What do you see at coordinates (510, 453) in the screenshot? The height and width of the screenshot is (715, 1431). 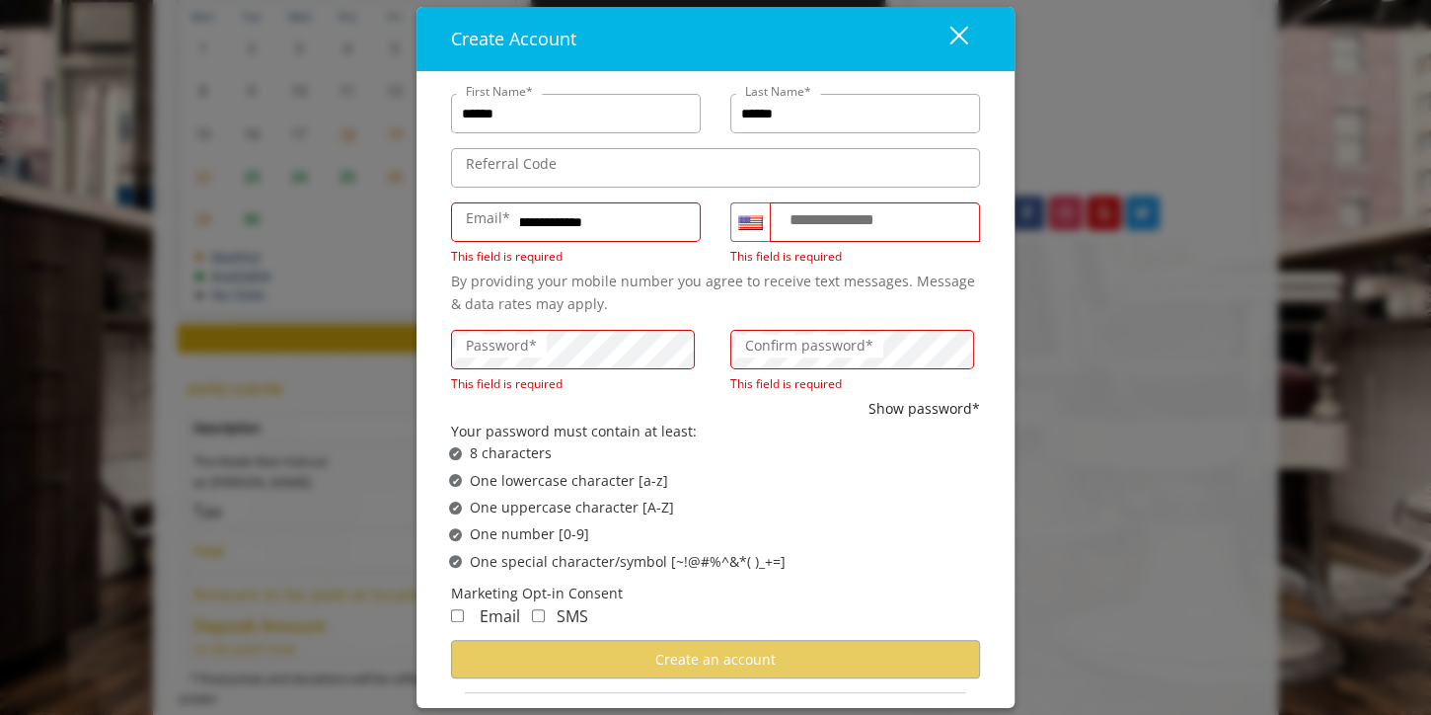 I see `span: 8 characters` at bounding box center [510, 453].